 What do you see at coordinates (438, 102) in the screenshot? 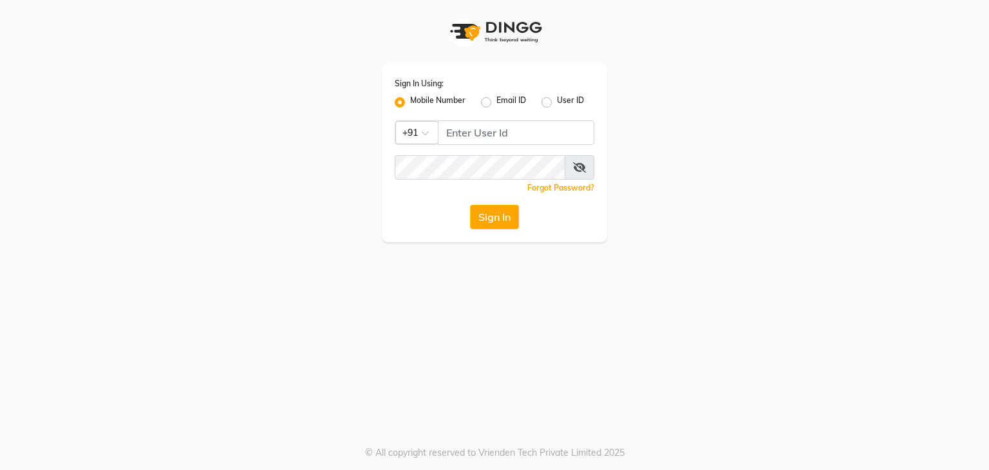
I see `label: Mobile Number` at bounding box center [438, 102].